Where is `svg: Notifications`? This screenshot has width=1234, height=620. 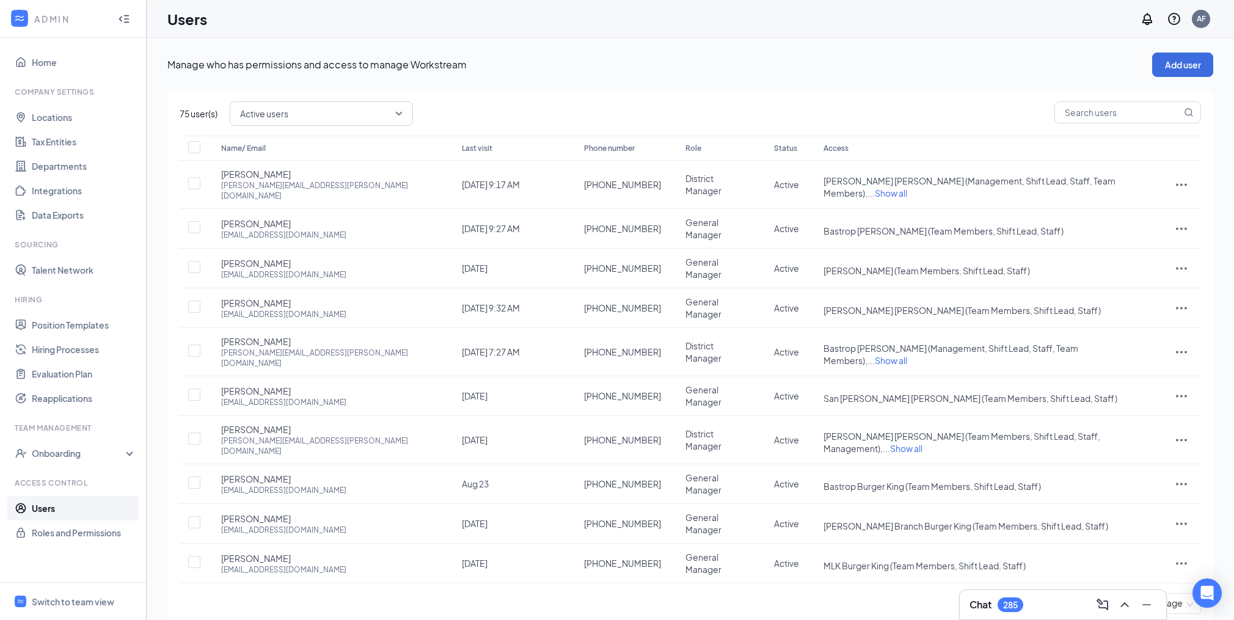 svg: Notifications is located at coordinates (1148, 19).